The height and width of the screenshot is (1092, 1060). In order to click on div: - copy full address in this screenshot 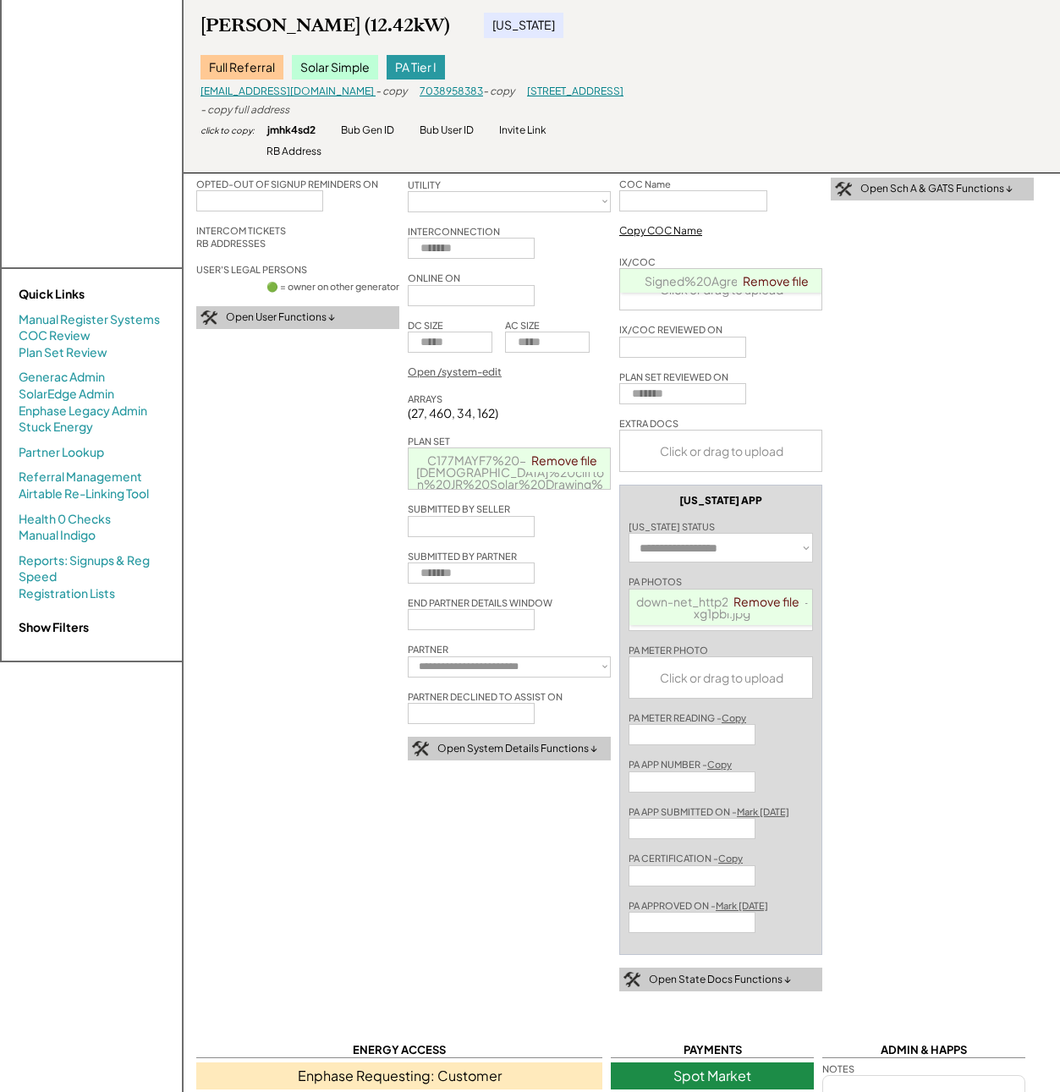, I will do `click(244, 110)`.